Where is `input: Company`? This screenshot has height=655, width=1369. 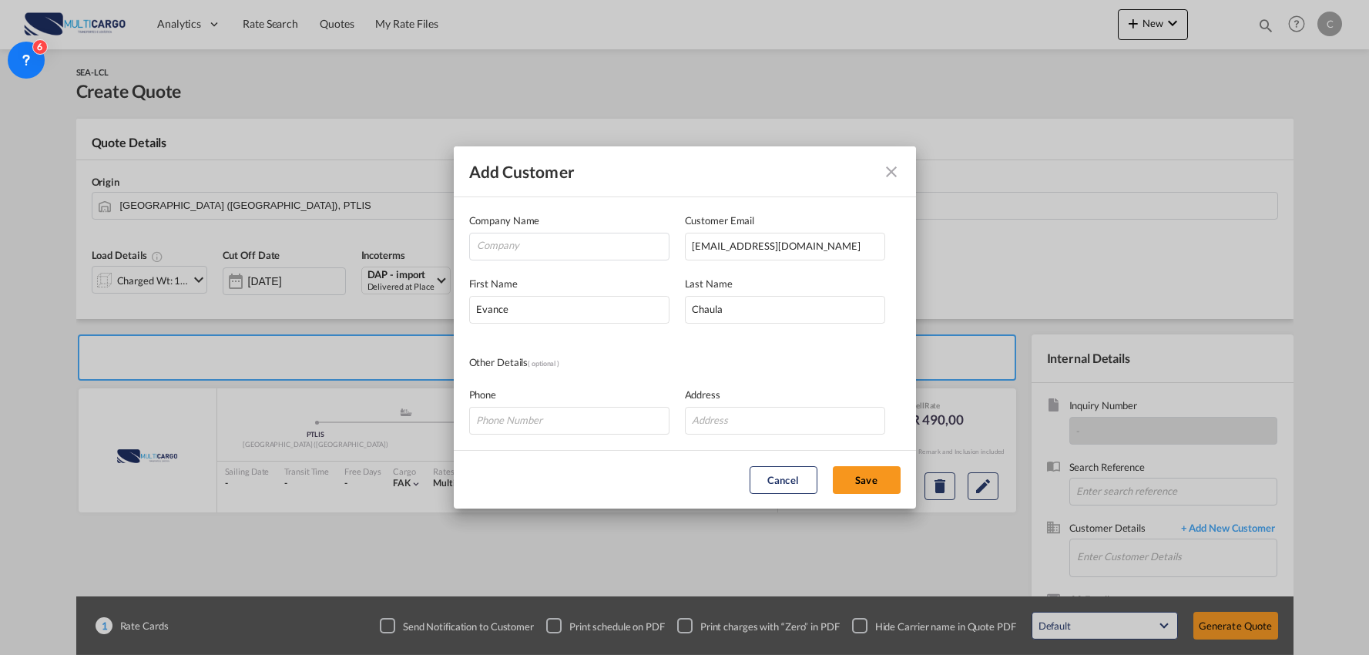 input: Company is located at coordinates (572, 245).